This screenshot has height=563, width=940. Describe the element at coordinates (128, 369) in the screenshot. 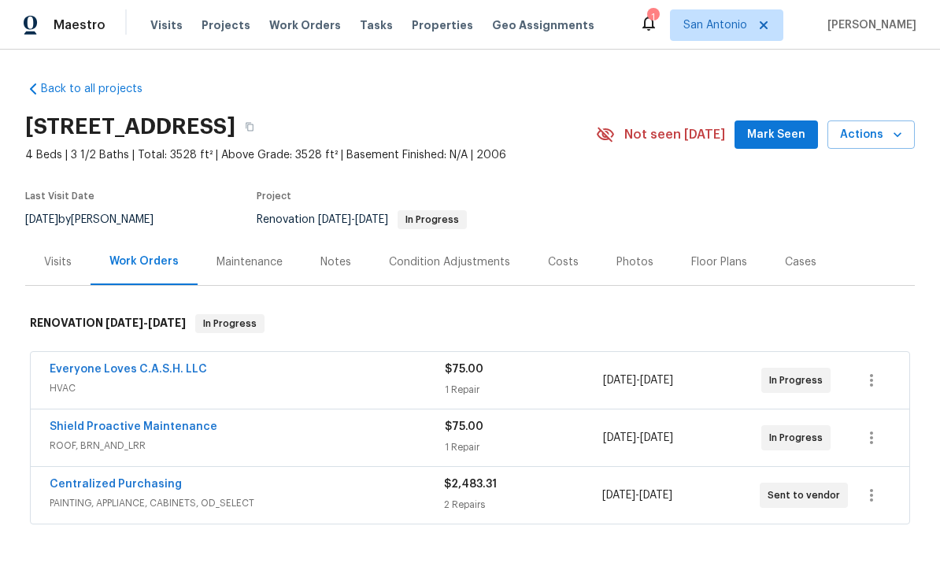

I see `a: Everyone Loves C.A.S.H. LLC` at that location.